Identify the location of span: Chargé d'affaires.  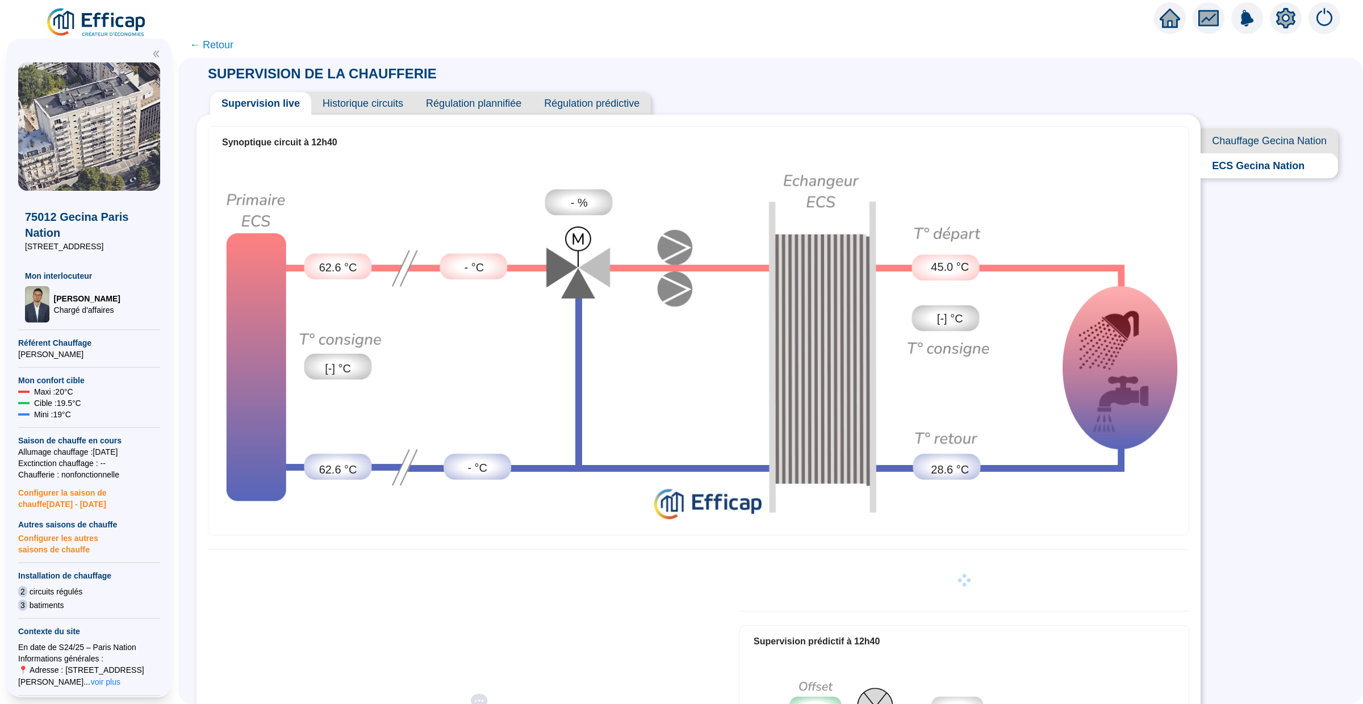
(87, 310).